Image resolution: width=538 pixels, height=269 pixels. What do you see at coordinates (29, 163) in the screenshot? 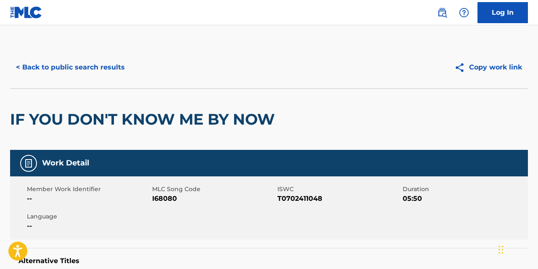
I see `img: Work Detail` at bounding box center [29, 163].